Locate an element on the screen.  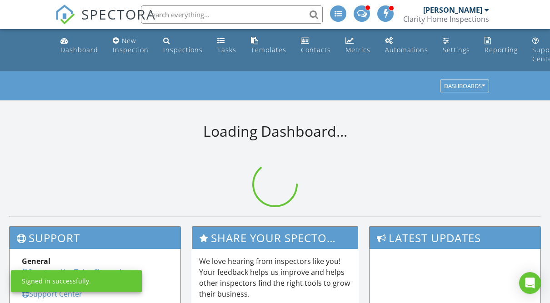
a: Dashboard is located at coordinates (79, 45).